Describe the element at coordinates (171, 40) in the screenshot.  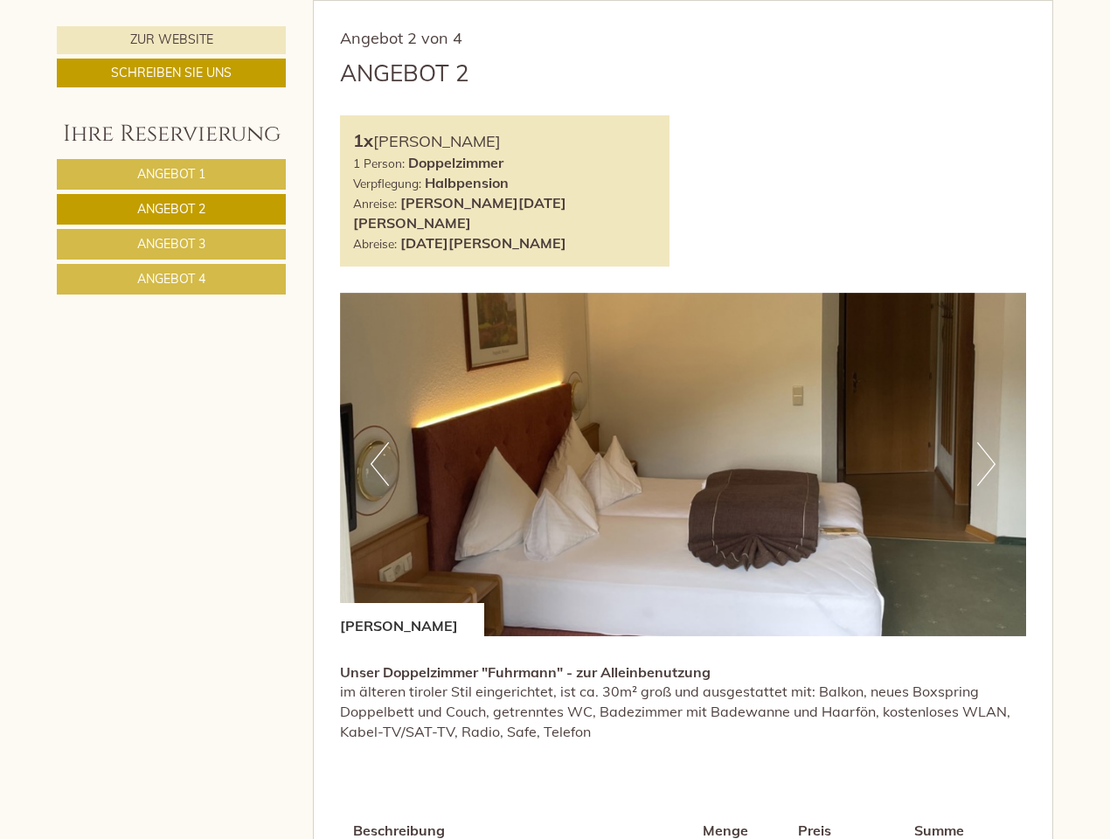
I see `a: Zur Website` at that location.